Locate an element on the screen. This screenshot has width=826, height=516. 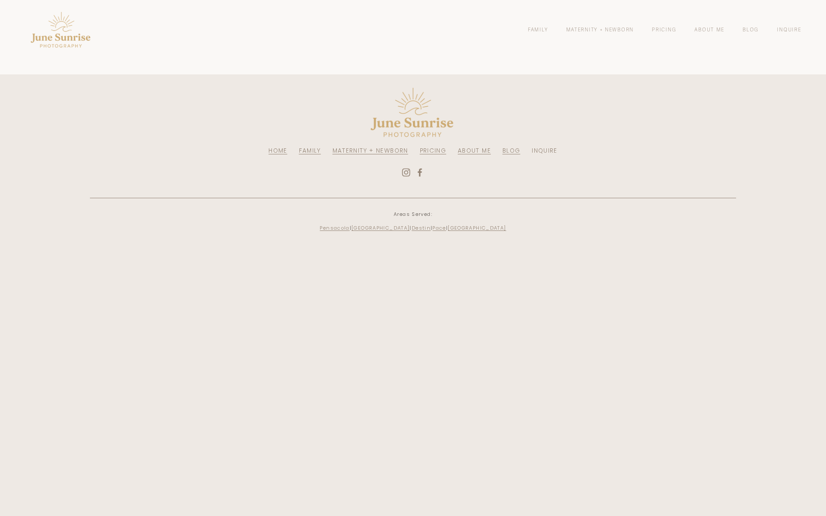
a: Maternity + Newborn is located at coordinates (600, 30).